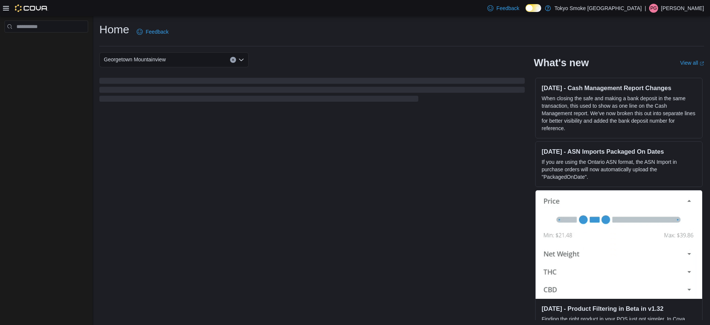 The width and height of the screenshot is (710, 325). What do you see at coordinates (135, 59) in the screenshot?
I see `span: Georgetown Mountainview` at bounding box center [135, 59].